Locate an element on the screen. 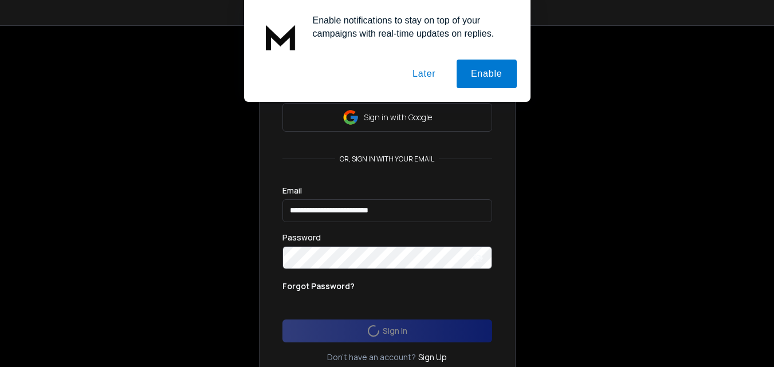 Image resolution: width=774 pixels, height=367 pixels. a: Sign Up is located at coordinates (433, 358).